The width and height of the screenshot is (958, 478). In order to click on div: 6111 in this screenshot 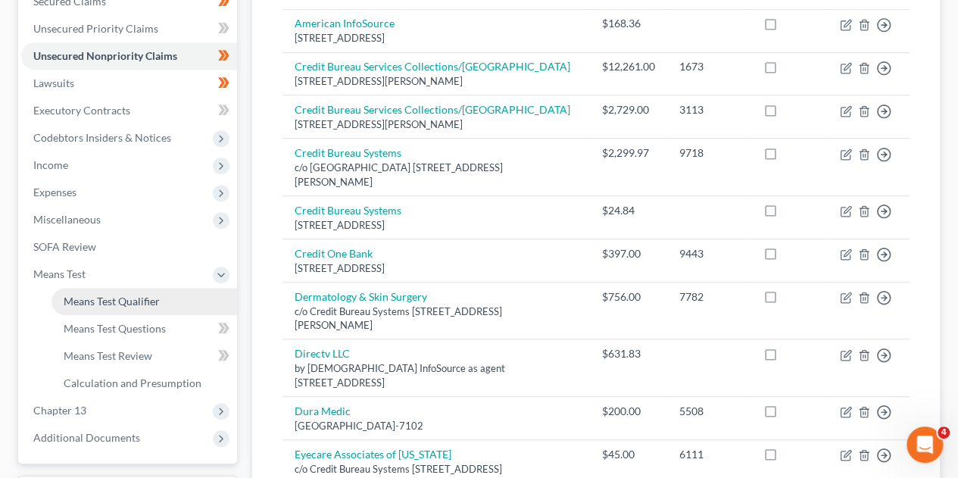, I will do `click(709, 454)`.